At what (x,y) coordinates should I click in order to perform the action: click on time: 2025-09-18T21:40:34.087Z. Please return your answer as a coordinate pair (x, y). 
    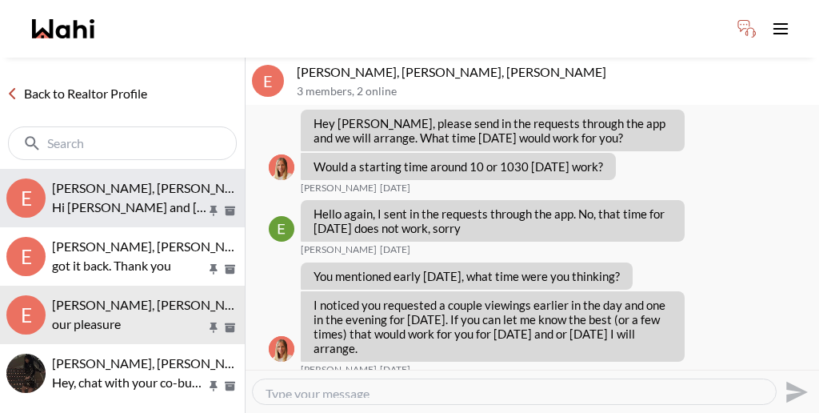
    Looking at the image, I should click on (395, 370).